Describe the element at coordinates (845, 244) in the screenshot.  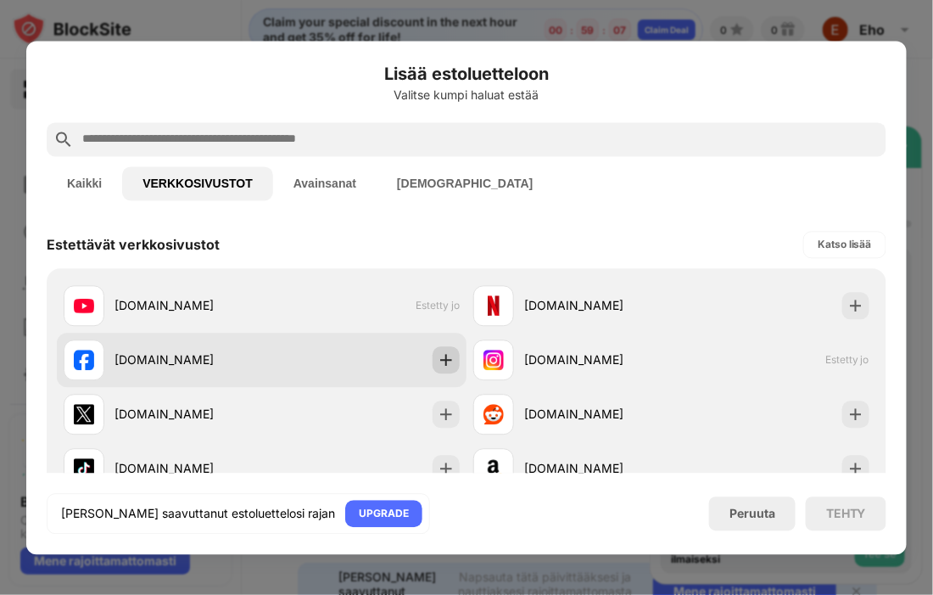
I see `div: Katso lisää` at that location.